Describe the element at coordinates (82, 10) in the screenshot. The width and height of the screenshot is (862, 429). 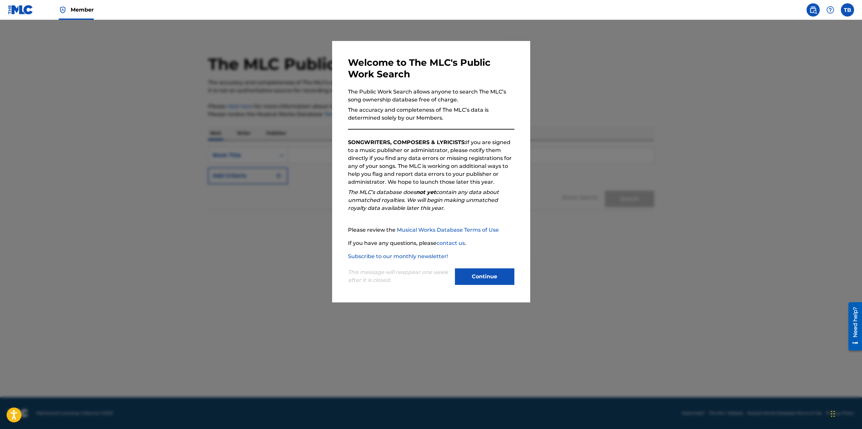
I see `span: Member` at that location.